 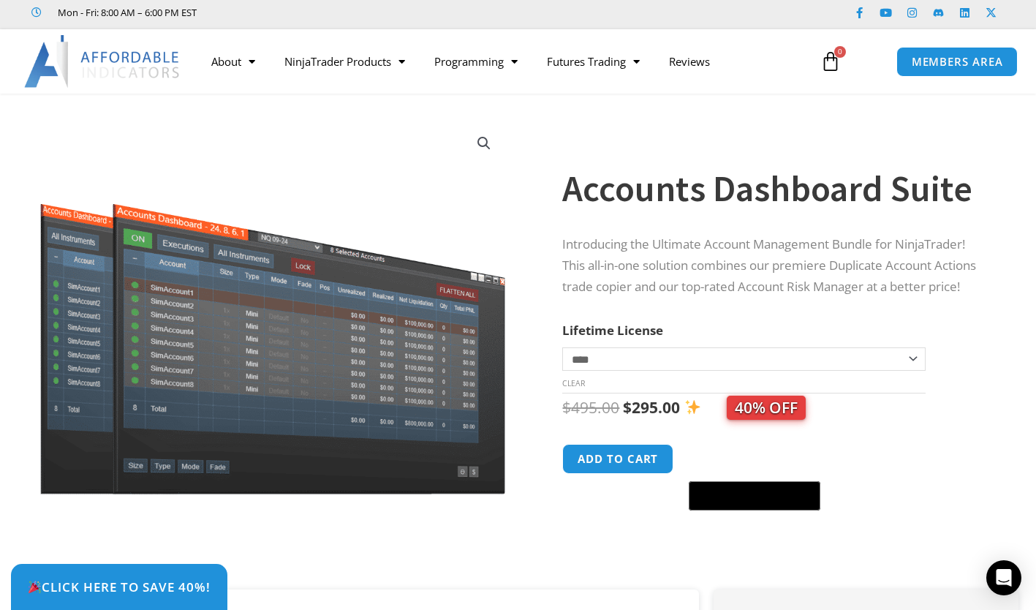 What do you see at coordinates (119, 586) in the screenshot?
I see `span: Click Here to save 40%!` at bounding box center [119, 586].